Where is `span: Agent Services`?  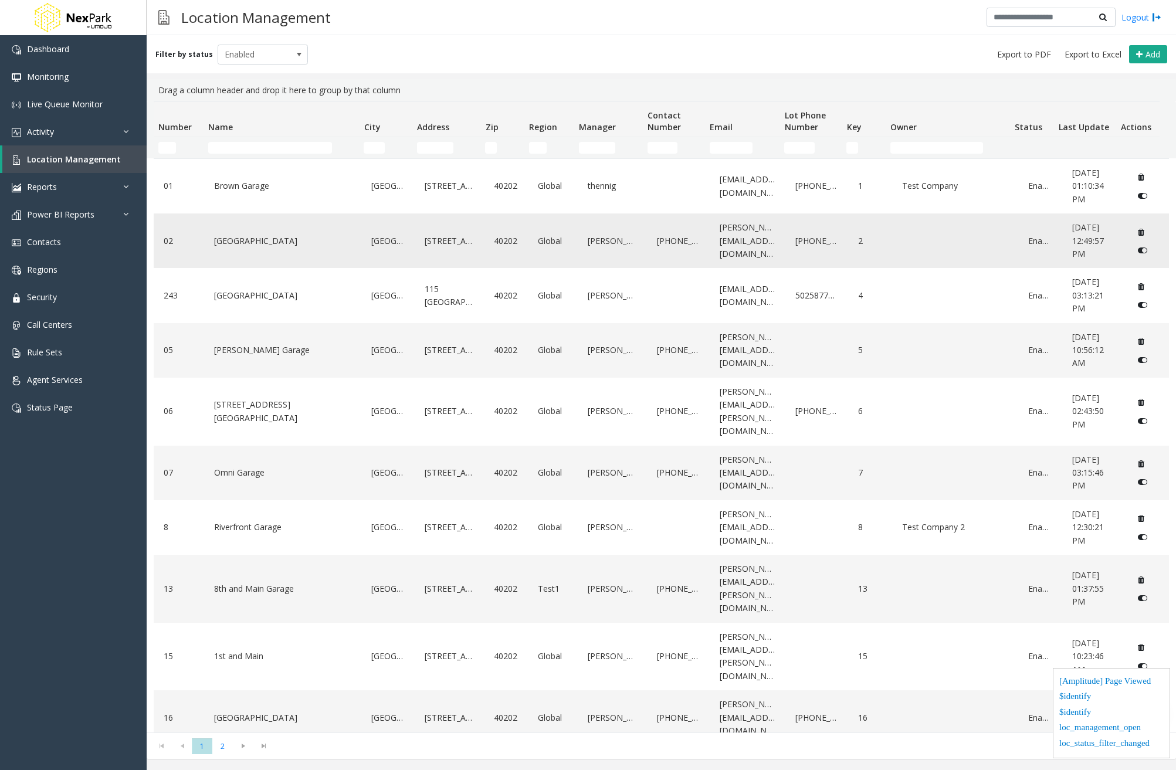
span: Agent Services is located at coordinates (55, 379).